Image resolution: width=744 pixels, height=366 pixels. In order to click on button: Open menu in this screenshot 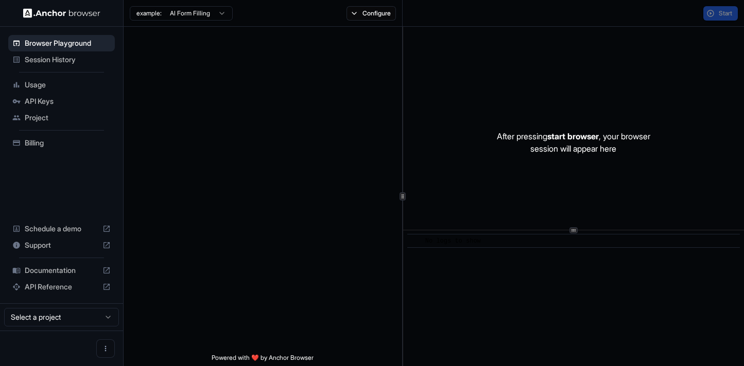, I will do `click(106, 349)`.